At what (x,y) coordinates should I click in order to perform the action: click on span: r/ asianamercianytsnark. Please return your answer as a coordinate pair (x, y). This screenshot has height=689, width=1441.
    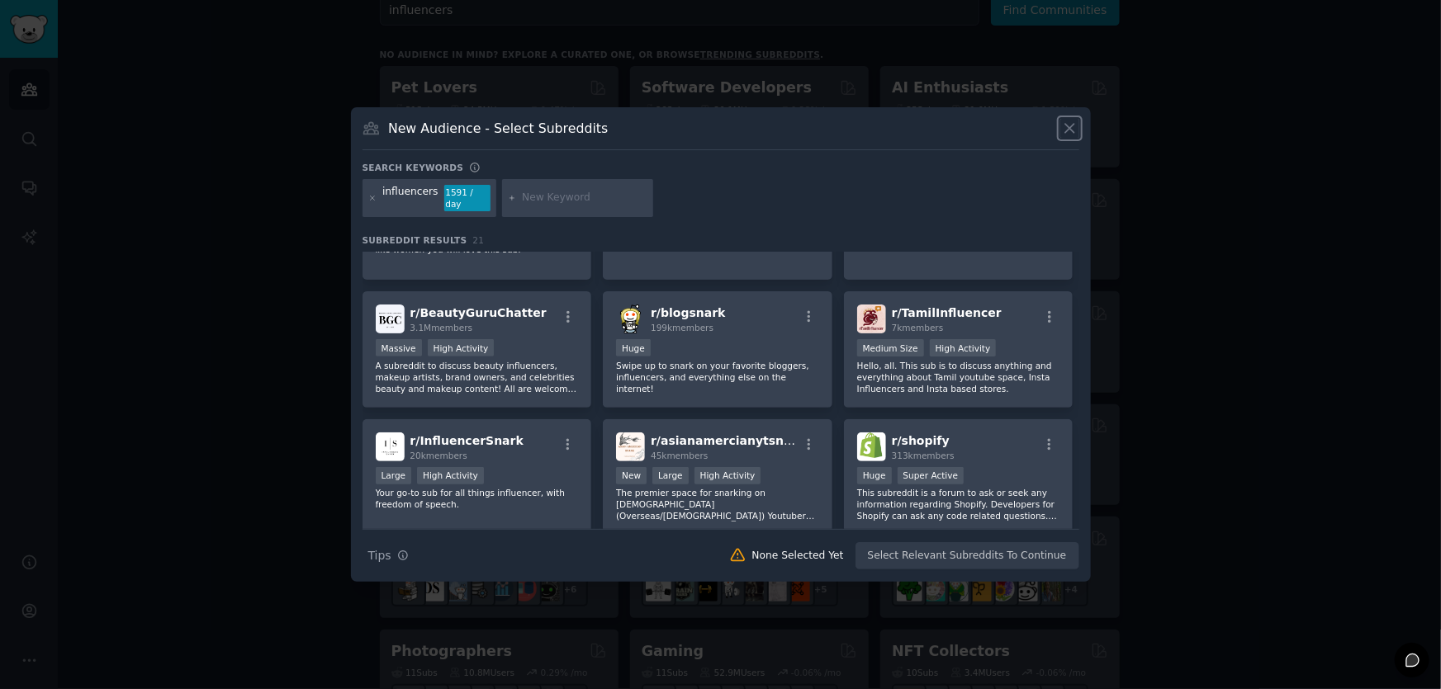
    Looking at the image, I should click on (727, 441).